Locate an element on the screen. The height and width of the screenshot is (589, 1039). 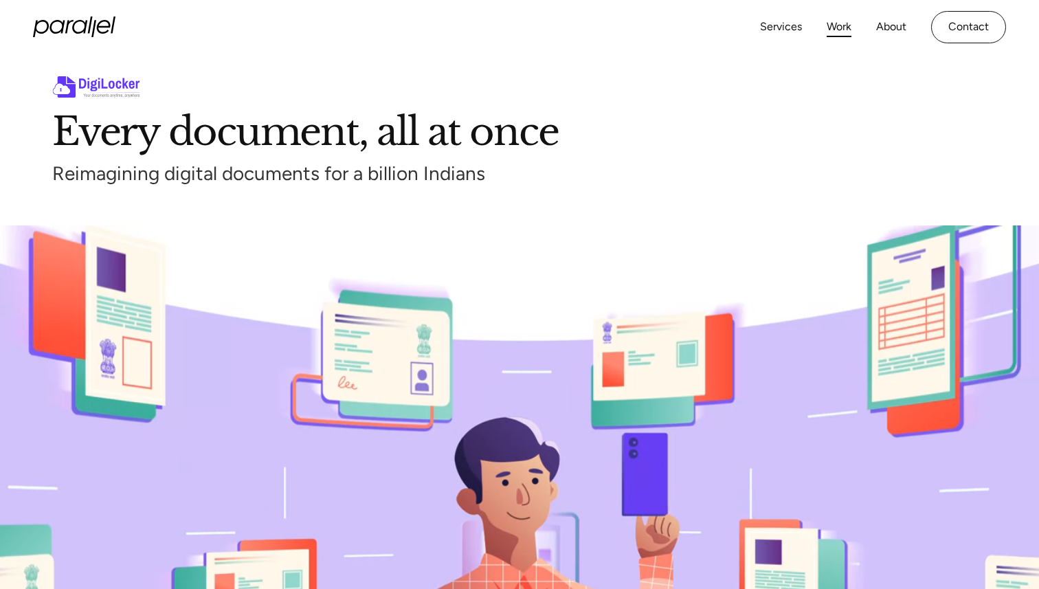
a: Contact is located at coordinates (968, 27).